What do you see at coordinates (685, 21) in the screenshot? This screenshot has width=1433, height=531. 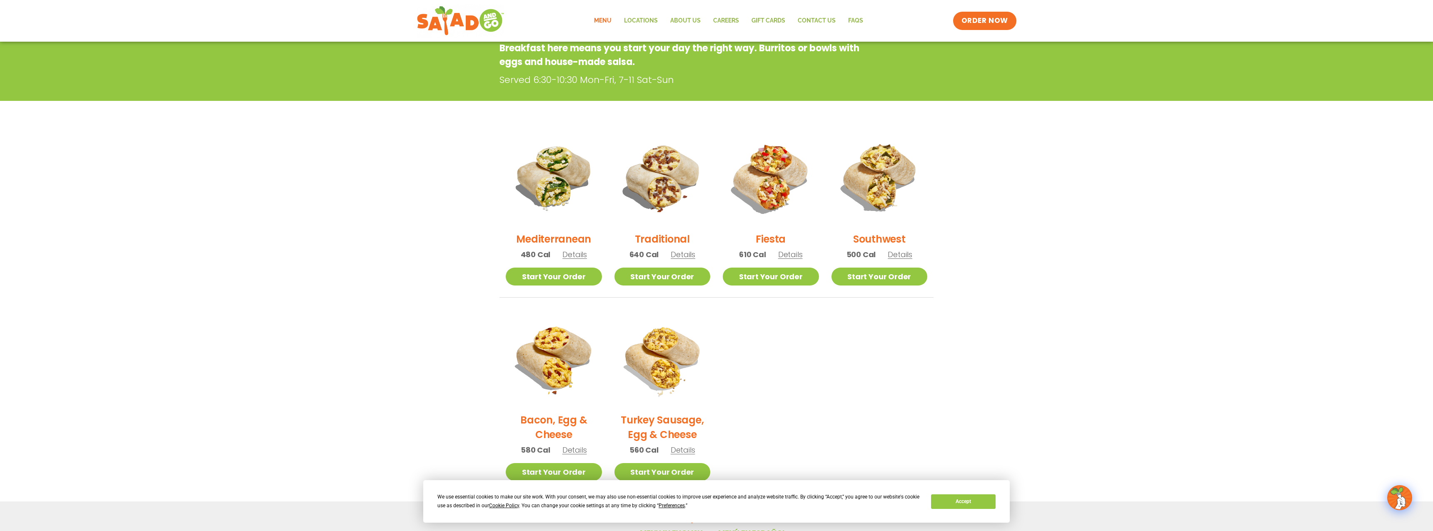 I see `a: About Us` at bounding box center [685, 21].